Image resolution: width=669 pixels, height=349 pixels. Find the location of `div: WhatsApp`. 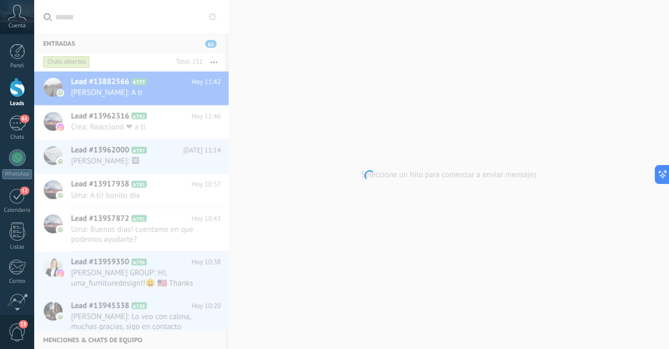

div: WhatsApp is located at coordinates (17, 174).